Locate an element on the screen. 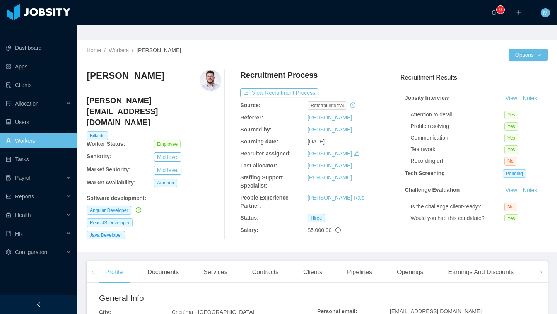 Image resolution: width=557 pixels, height=314 pixels. a: icon: userWorkers is located at coordinates (38, 141).